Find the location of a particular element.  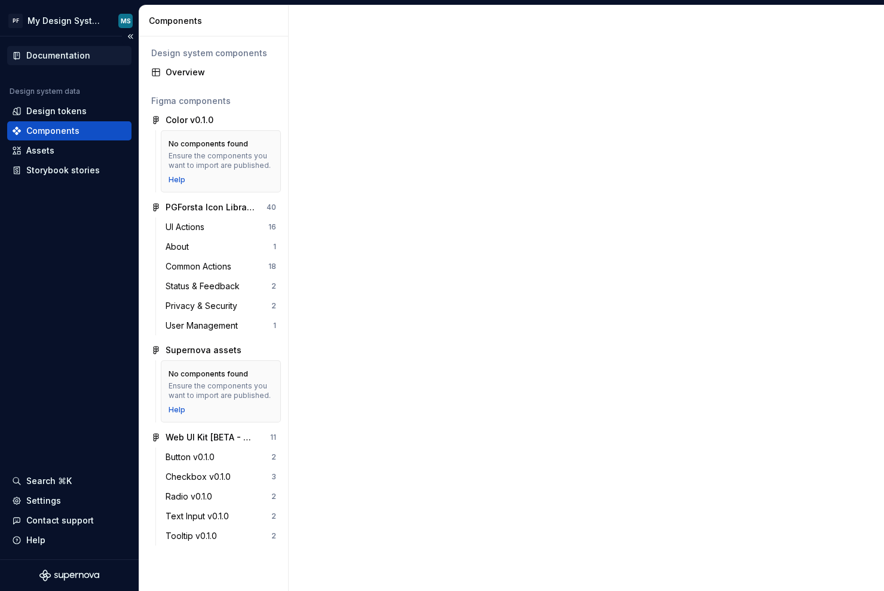

a: User Management1 is located at coordinates (221, 326).